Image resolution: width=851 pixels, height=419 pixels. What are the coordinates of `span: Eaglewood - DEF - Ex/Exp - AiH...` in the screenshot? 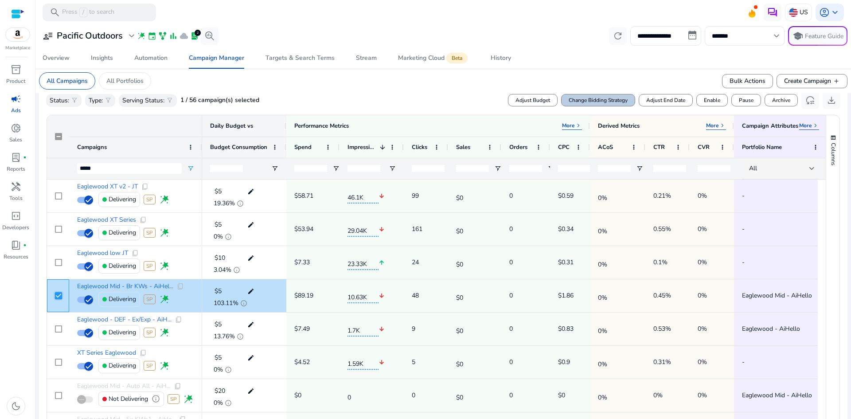 It's located at (124, 320).